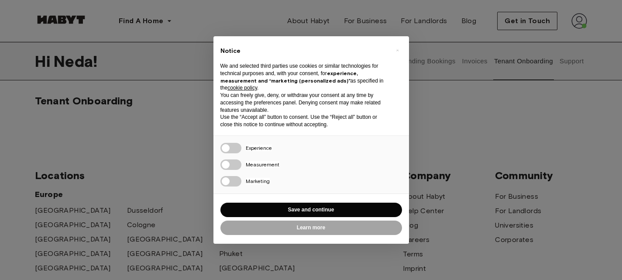  Describe the element at coordinates (398, 50) in the screenshot. I see `button: Close this notice` at that location.